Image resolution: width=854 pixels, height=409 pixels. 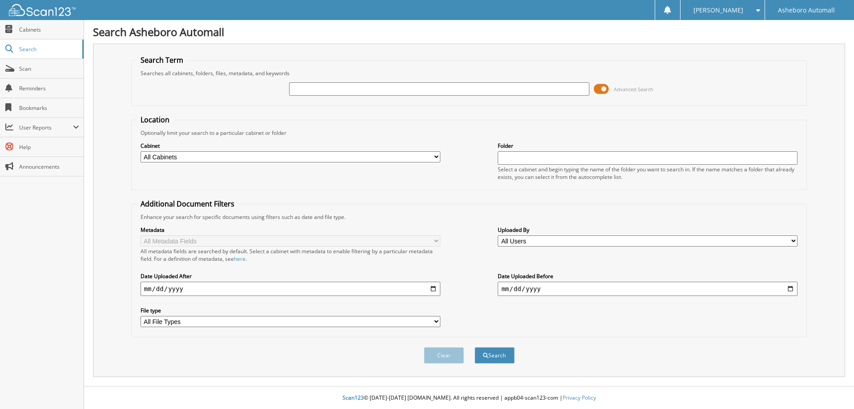 What do you see at coordinates (494, 355) in the screenshot?
I see `button: Search` at bounding box center [494, 355].